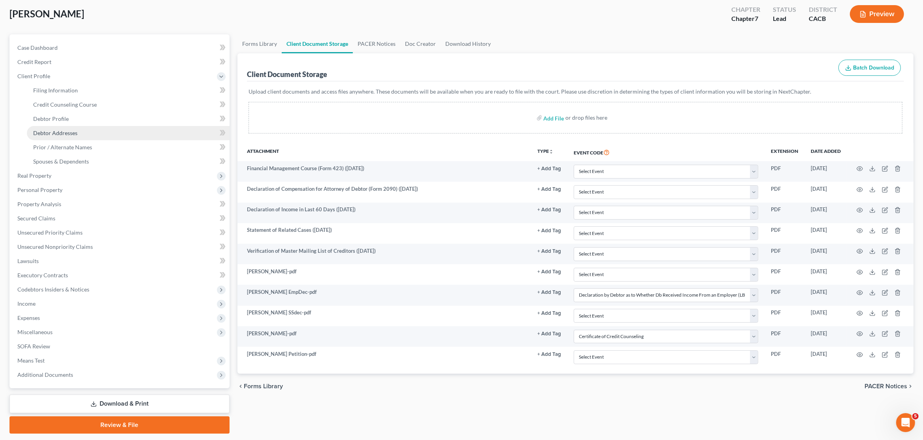 Image resolution: width=923 pixels, height=440 pixels. Describe the element at coordinates (889, 386) in the screenshot. I see `button: PACER Notices chevron_right` at that location.